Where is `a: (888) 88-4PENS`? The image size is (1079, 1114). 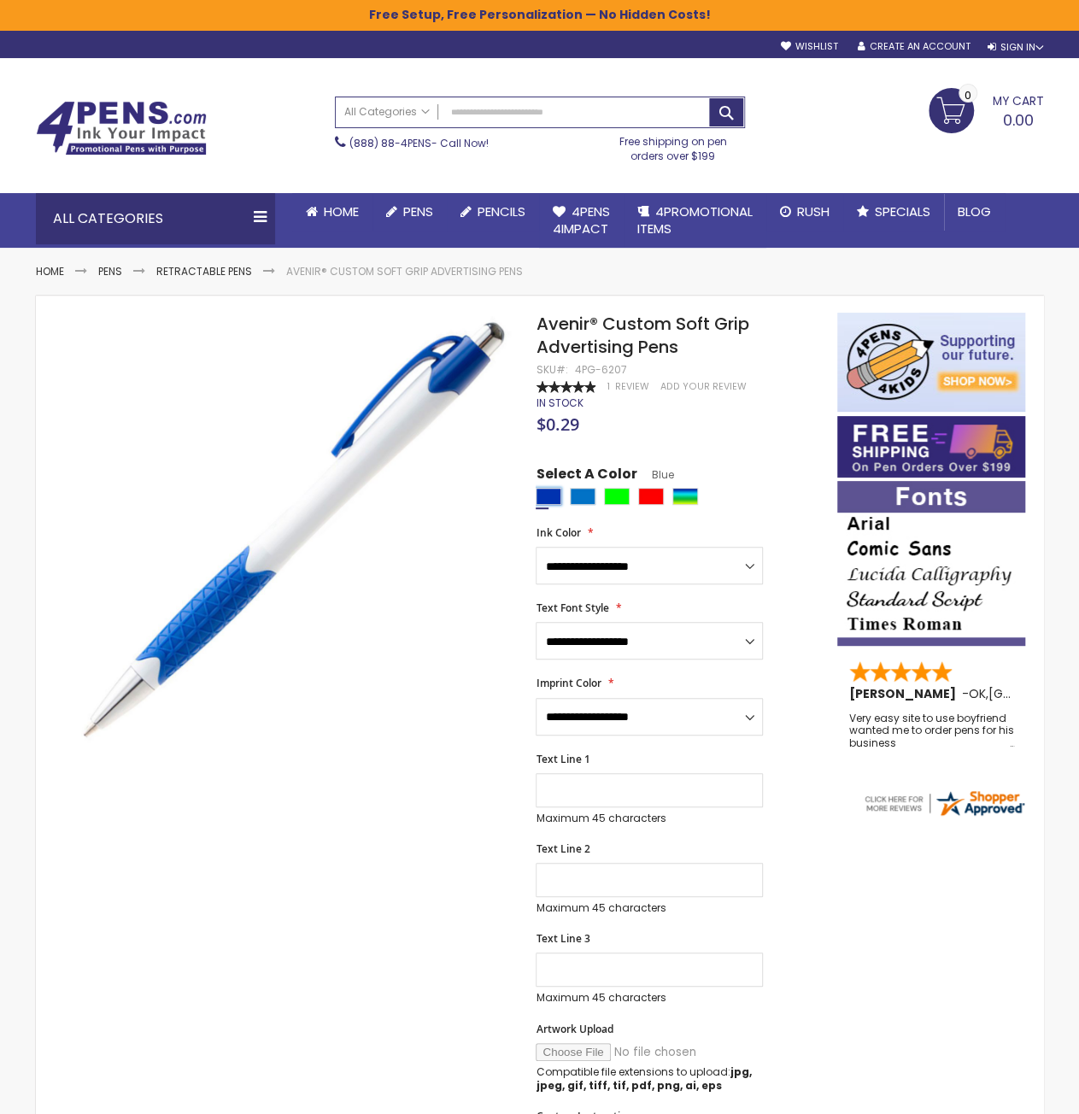 a: (888) 88-4PENS is located at coordinates (390, 143).